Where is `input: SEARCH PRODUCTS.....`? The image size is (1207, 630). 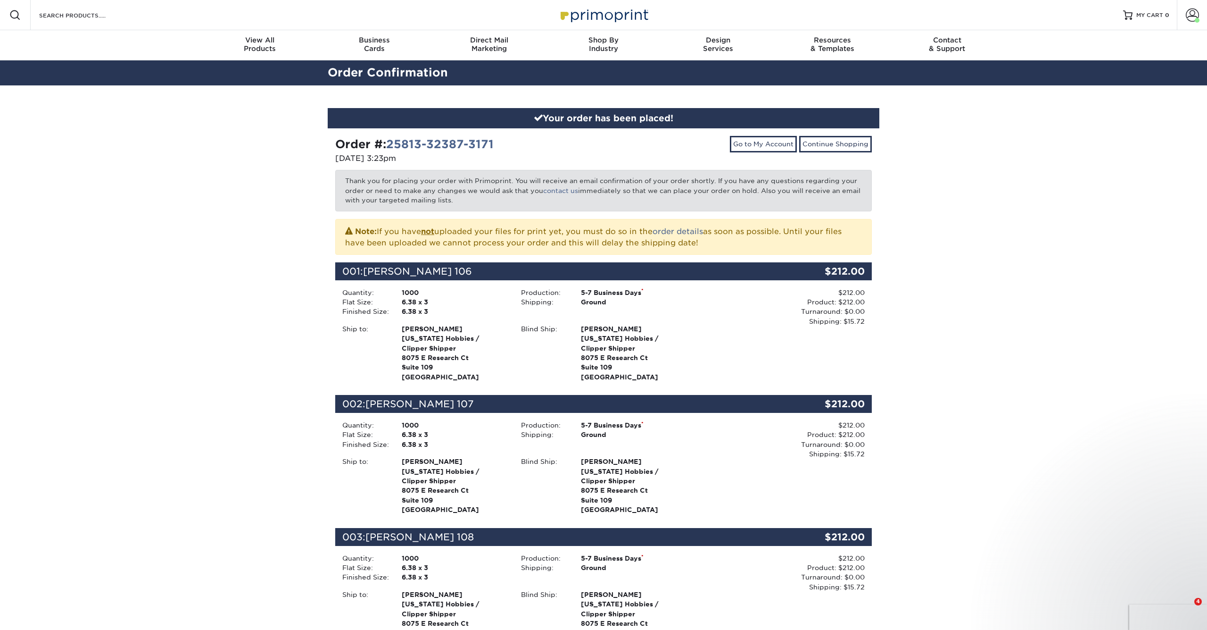
input: SEARCH PRODUCTS..... is located at coordinates (84, 15).